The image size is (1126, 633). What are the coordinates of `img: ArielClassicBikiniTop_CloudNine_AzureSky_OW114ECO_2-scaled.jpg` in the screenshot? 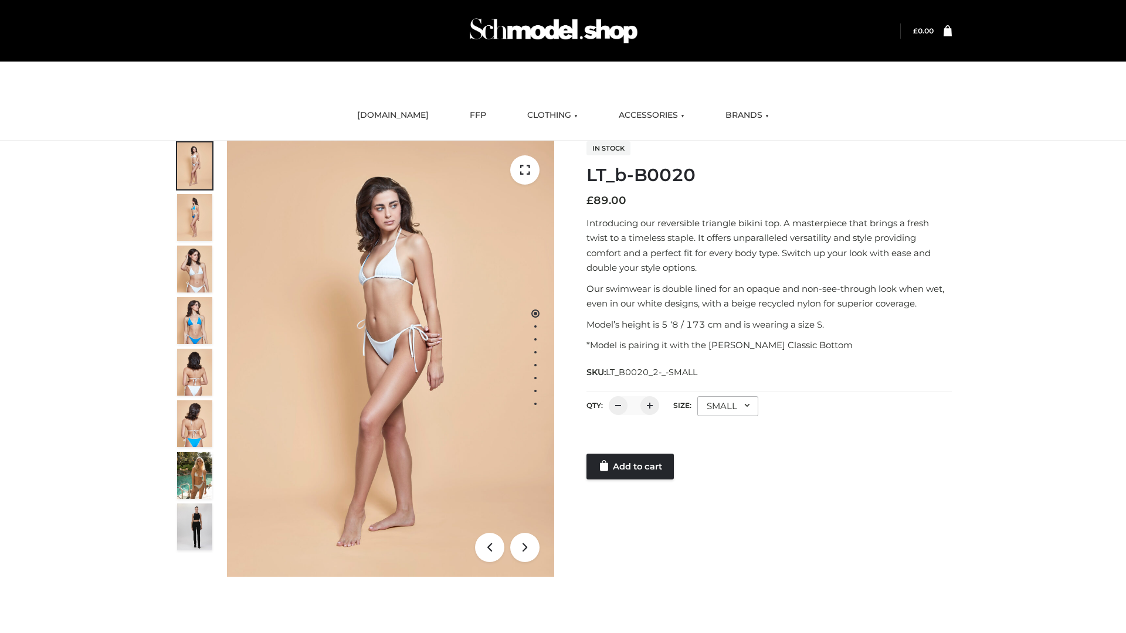 It's located at (195, 218).